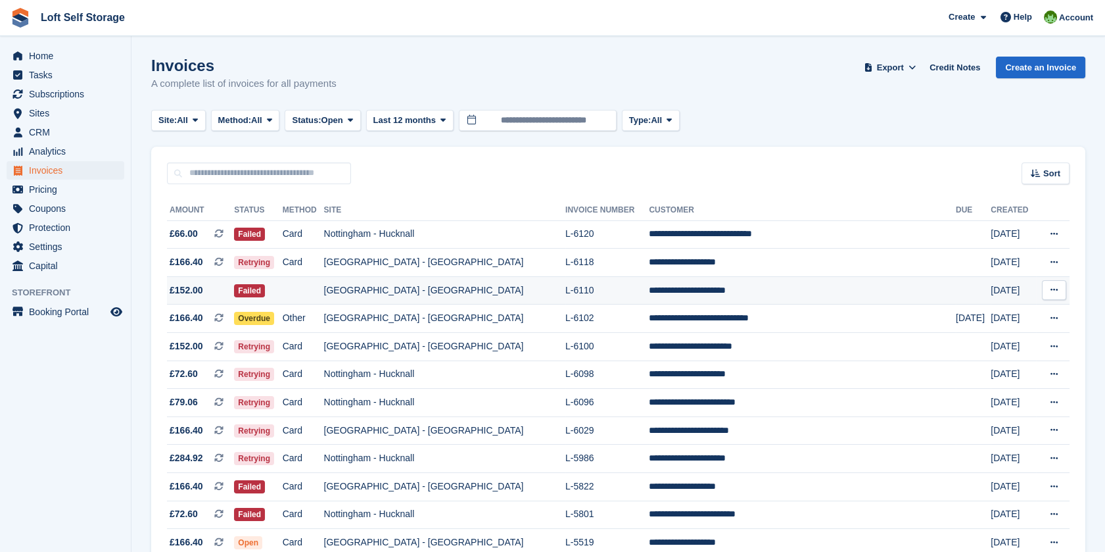 The width and height of the screenshot is (1105, 552). What do you see at coordinates (962, 17) in the screenshot?
I see `span: Create` at bounding box center [962, 17].